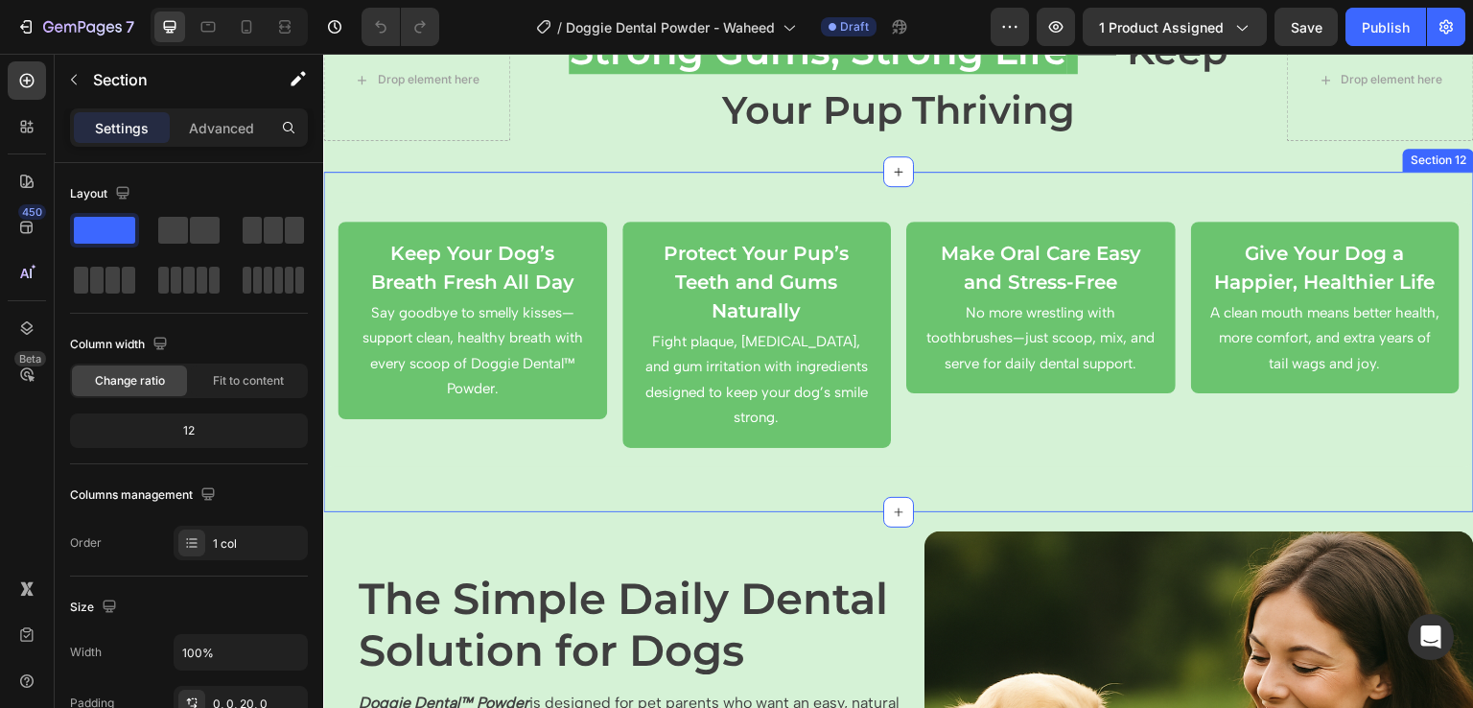 The width and height of the screenshot is (1473, 708). Describe the element at coordinates (1174, 27) in the screenshot. I see `button: 1 product assigned` at that location.